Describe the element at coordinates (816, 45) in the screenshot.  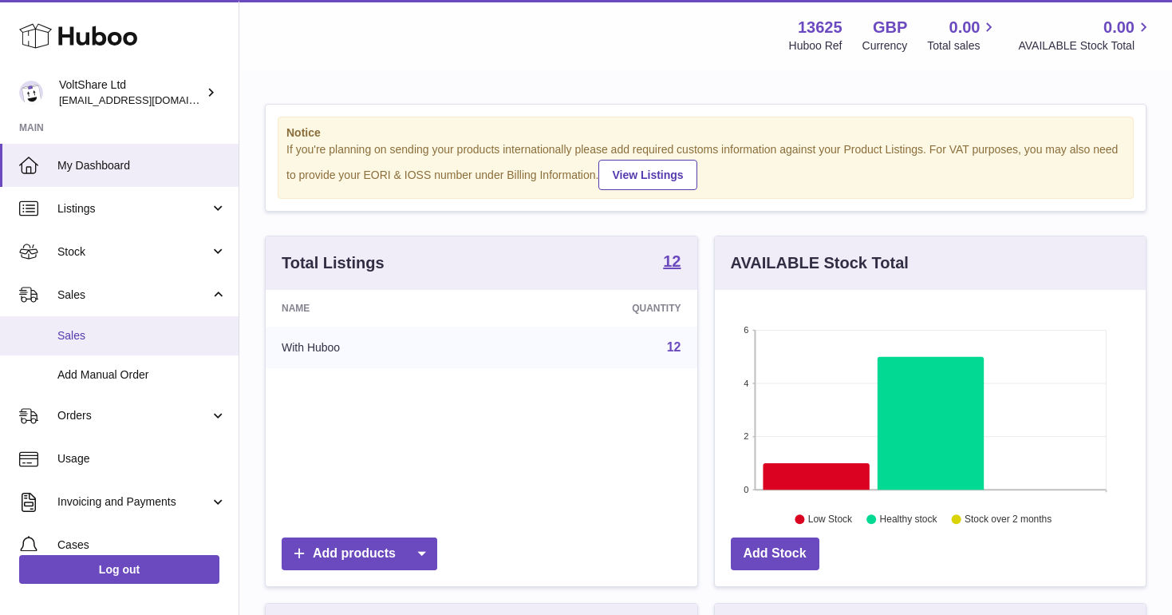
I see `div: Huboo Ref` at that location.